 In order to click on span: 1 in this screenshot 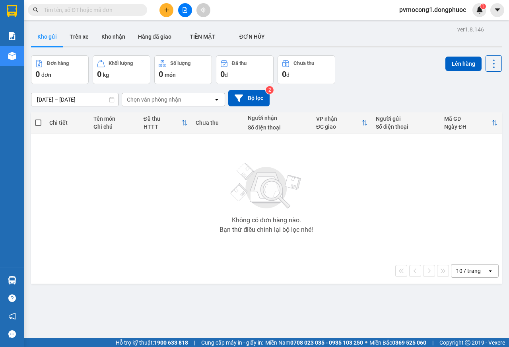, I will do `click(483, 6)`.